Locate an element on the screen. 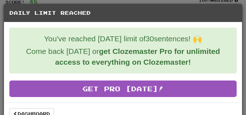 This screenshot has width=246, height=115. strong: get Clozemaster Pro for unlimited access to everything on Clozemaster! is located at coordinates (138, 57).